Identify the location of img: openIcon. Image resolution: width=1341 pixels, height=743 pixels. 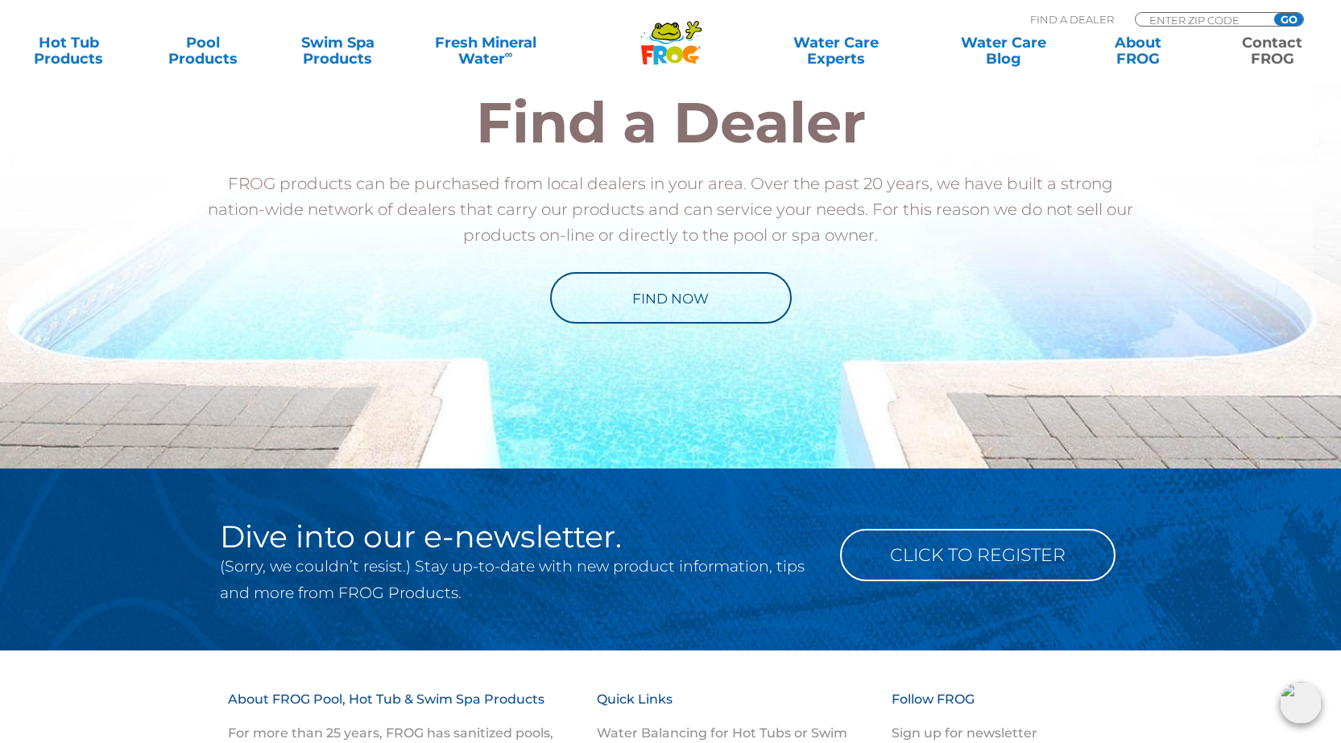
(1301, 703).